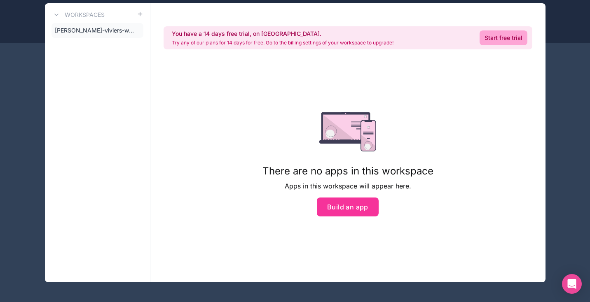  Describe the element at coordinates (503, 38) in the screenshot. I see `a: Start free trial` at that location.